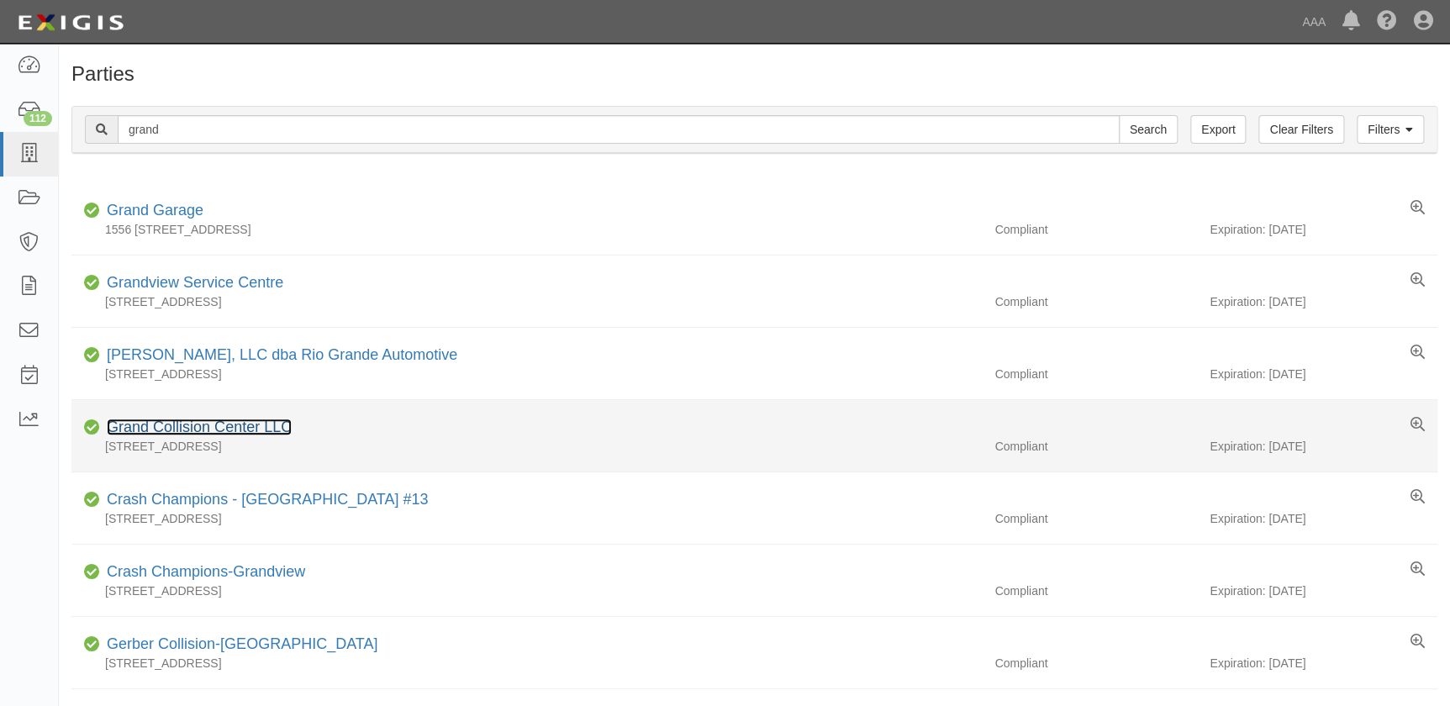 This screenshot has height=706, width=1450. What do you see at coordinates (1390, 129) in the screenshot?
I see `a: Filters` at bounding box center [1390, 129].